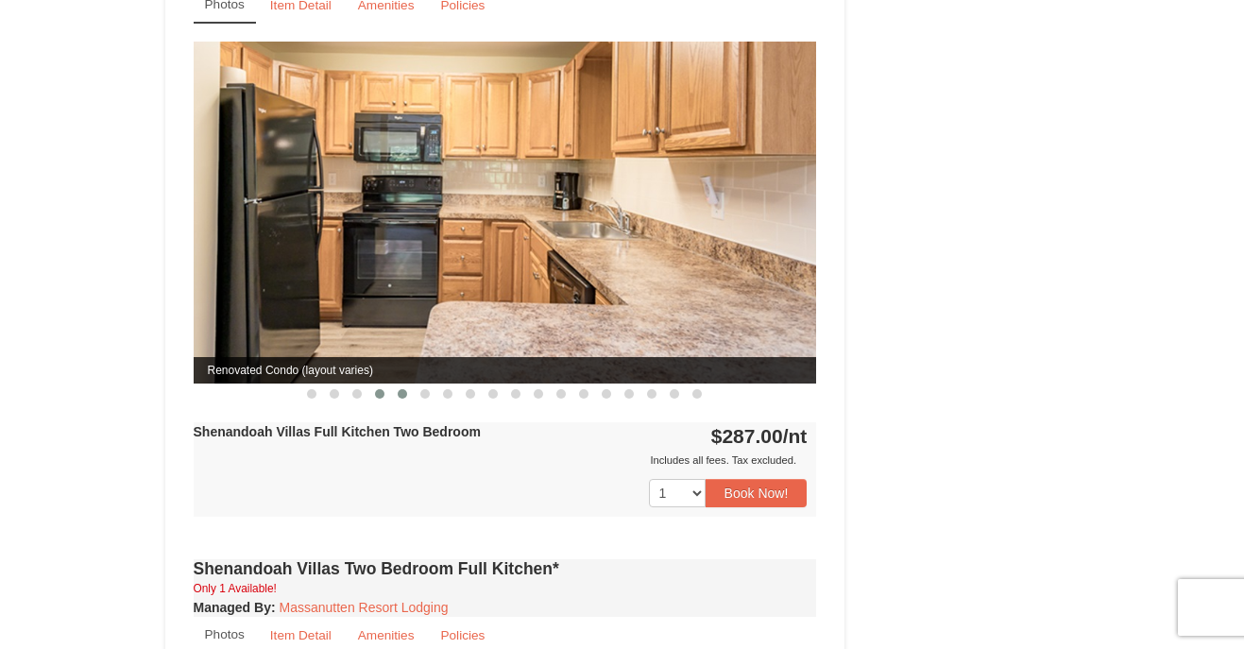 The height and width of the screenshot is (649, 1244). Describe the element at coordinates (364, 607) in the screenshot. I see `a: Massanutten Resort Lodging` at that location.